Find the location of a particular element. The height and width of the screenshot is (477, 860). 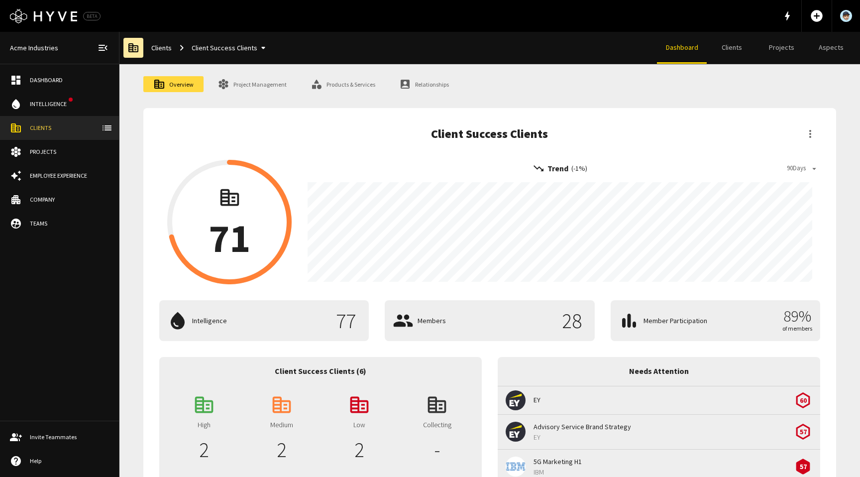

button: 90Days is located at coordinates (802, 168).